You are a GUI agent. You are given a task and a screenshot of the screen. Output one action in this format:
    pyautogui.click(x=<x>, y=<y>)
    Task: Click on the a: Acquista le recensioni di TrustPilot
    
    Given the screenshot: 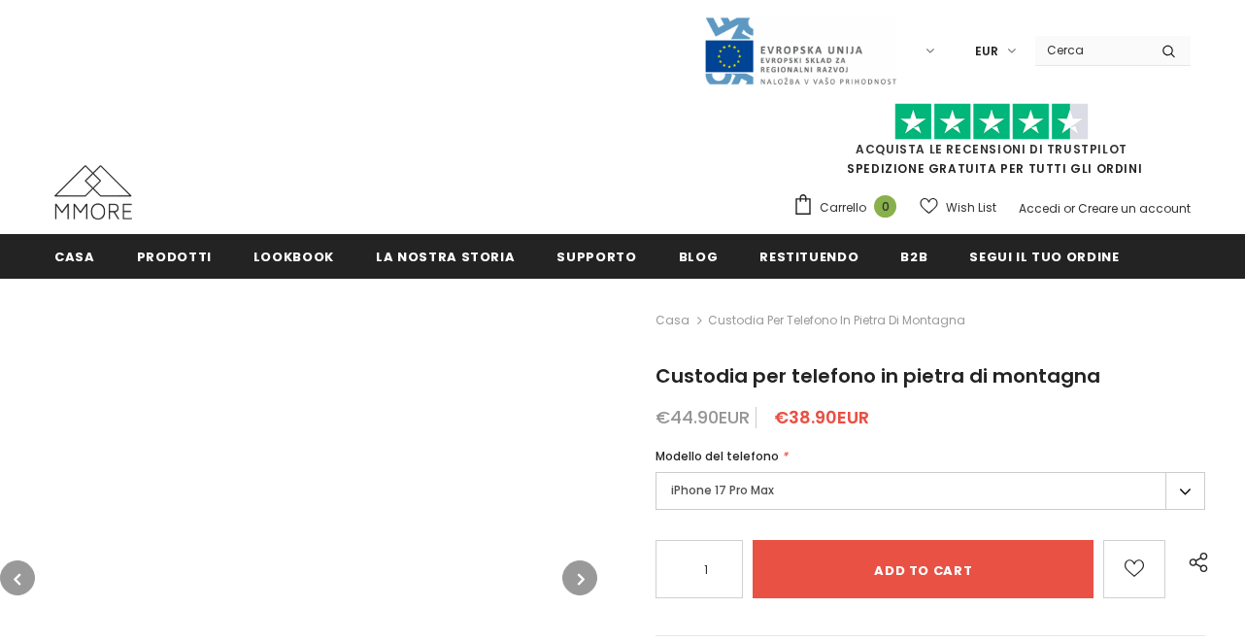 What is the action you would take?
    pyautogui.click(x=991, y=149)
    